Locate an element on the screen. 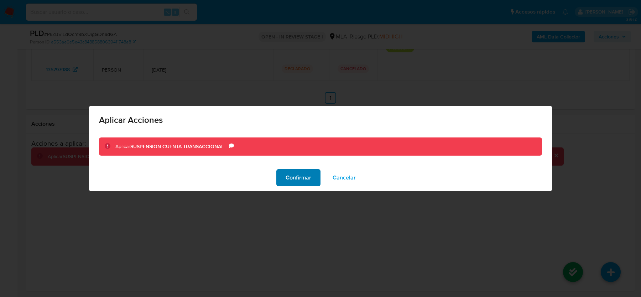 The height and width of the screenshot is (297, 641). b: SUSPENSION CUENTA TRANSACCIONAL is located at coordinates (177, 146).